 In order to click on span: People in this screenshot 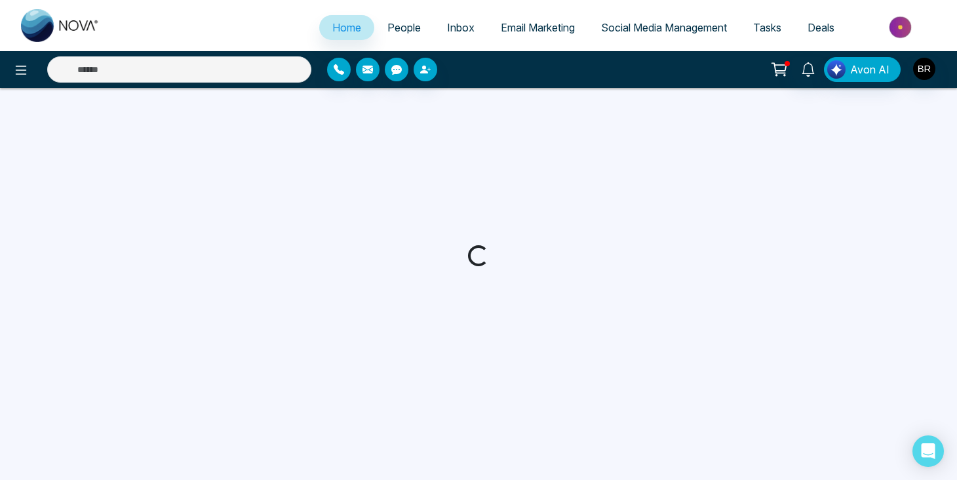, I will do `click(404, 28)`.